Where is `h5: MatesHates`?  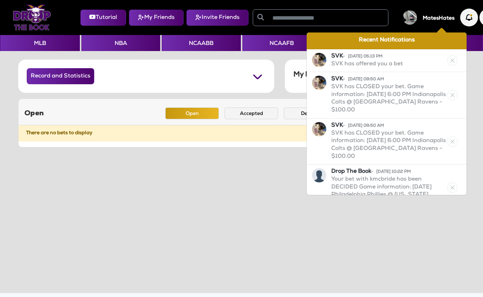 h5: MatesHates is located at coordinates (439, 19).